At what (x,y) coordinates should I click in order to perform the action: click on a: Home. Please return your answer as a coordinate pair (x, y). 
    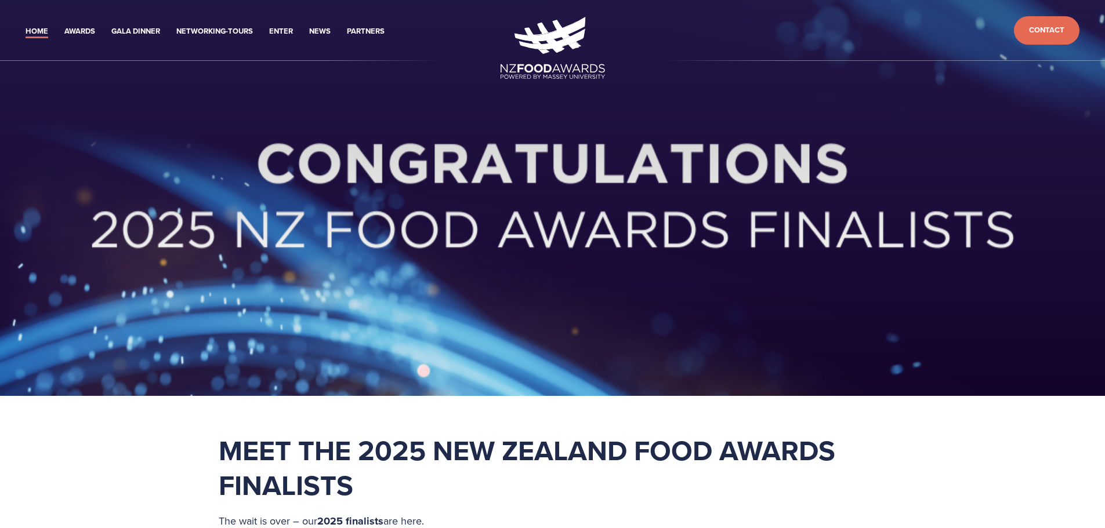
    Looking at the image, I should click on (37, 31).